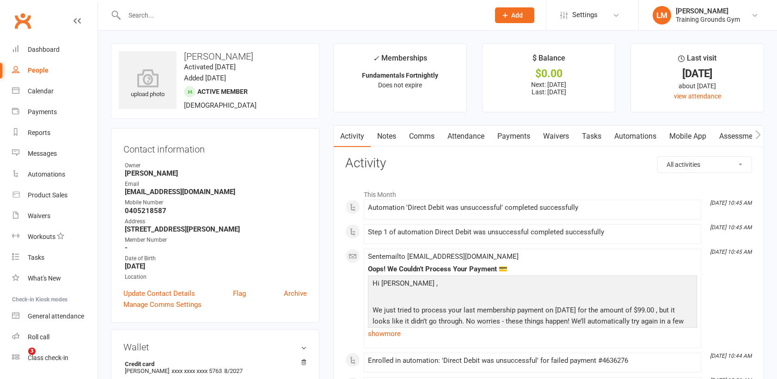 The width and height of the screenshot is (777, 379). I want to click on a: Workouts, so click(55, 237).